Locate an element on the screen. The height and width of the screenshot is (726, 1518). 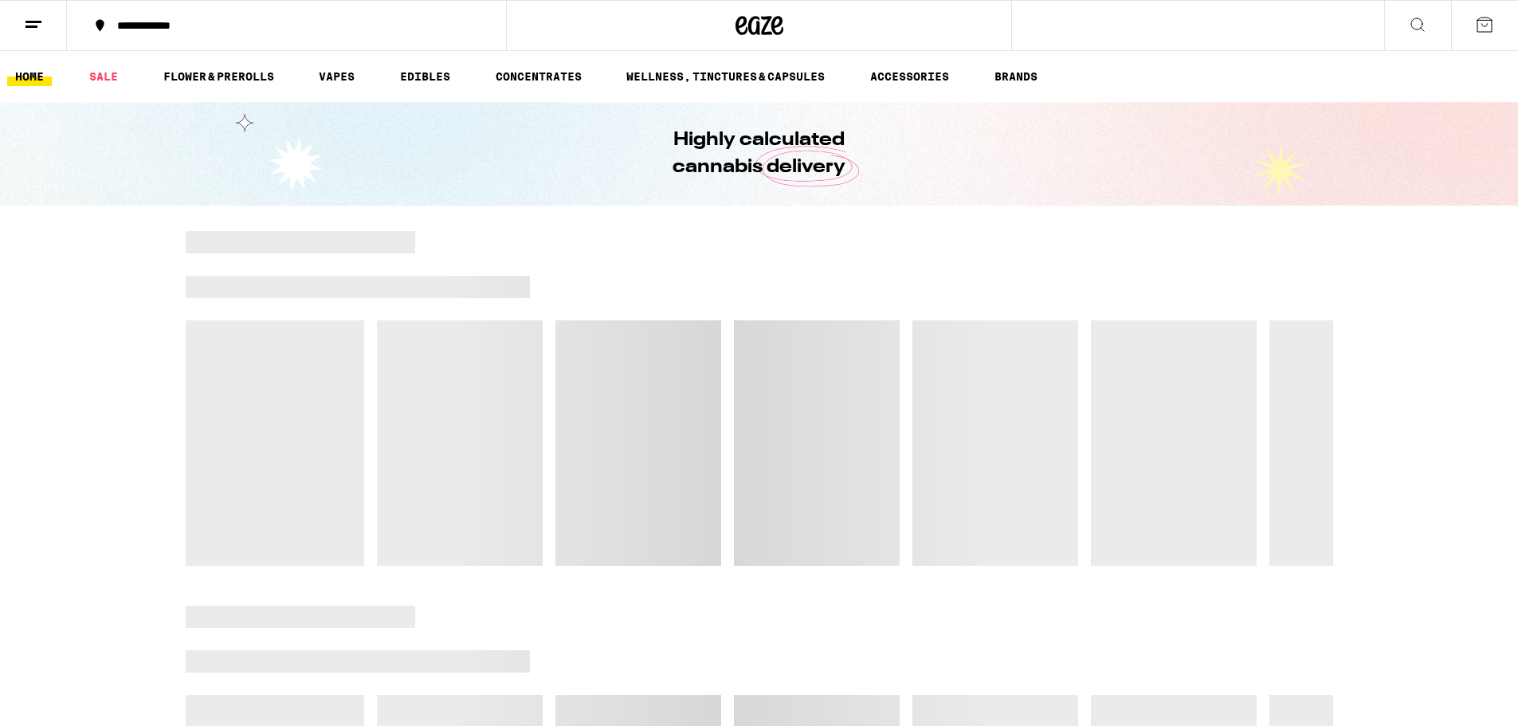
a: FLOWER & PREROLLS is located at coordinates (218, 77).